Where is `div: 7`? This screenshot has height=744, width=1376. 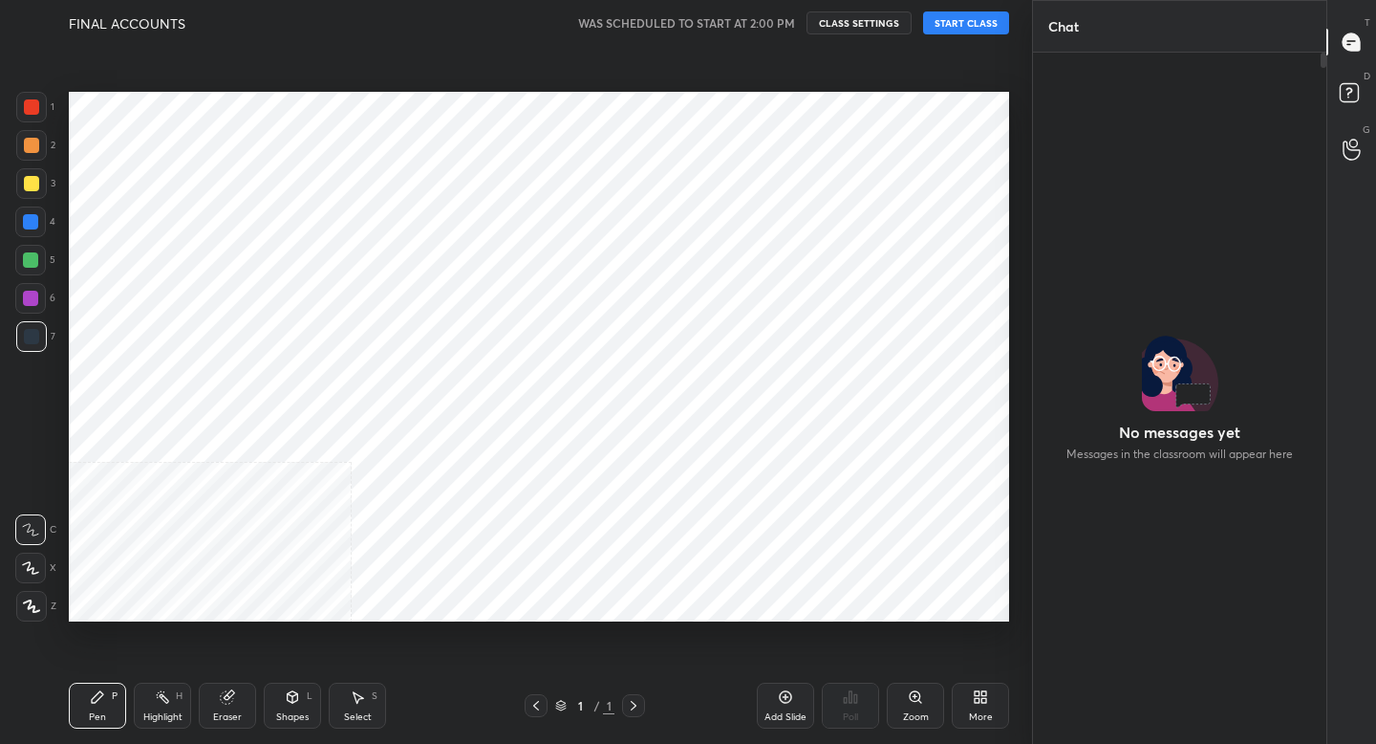
div: 7 is located at coordinates (35, 336).